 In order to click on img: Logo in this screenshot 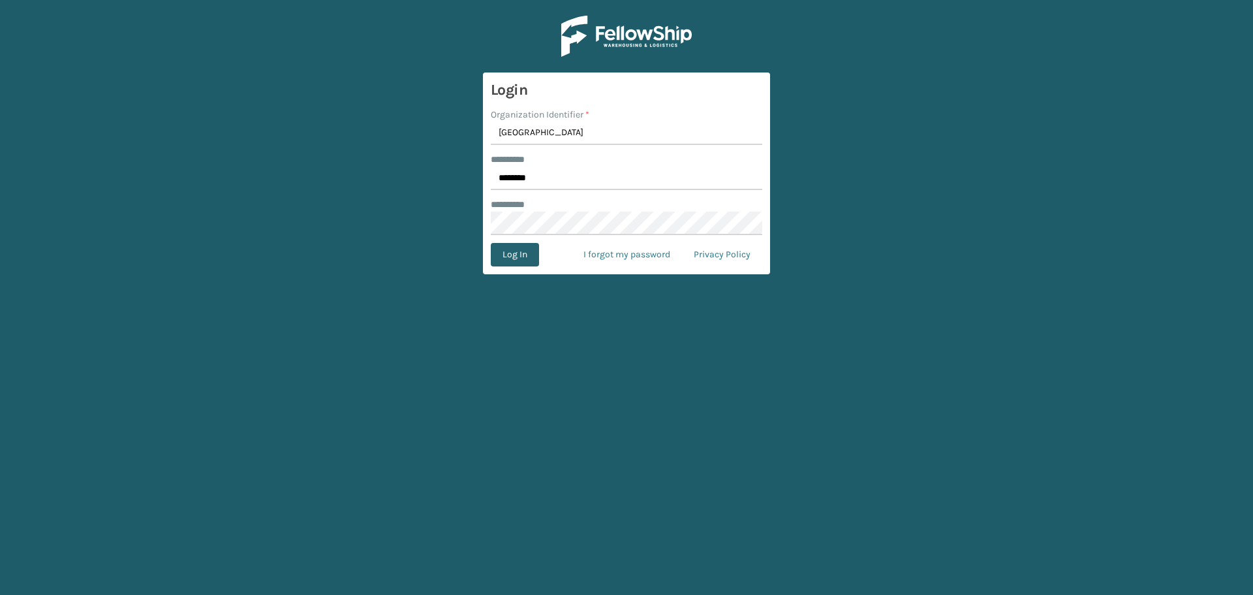, I will do `click(627, 36)`.